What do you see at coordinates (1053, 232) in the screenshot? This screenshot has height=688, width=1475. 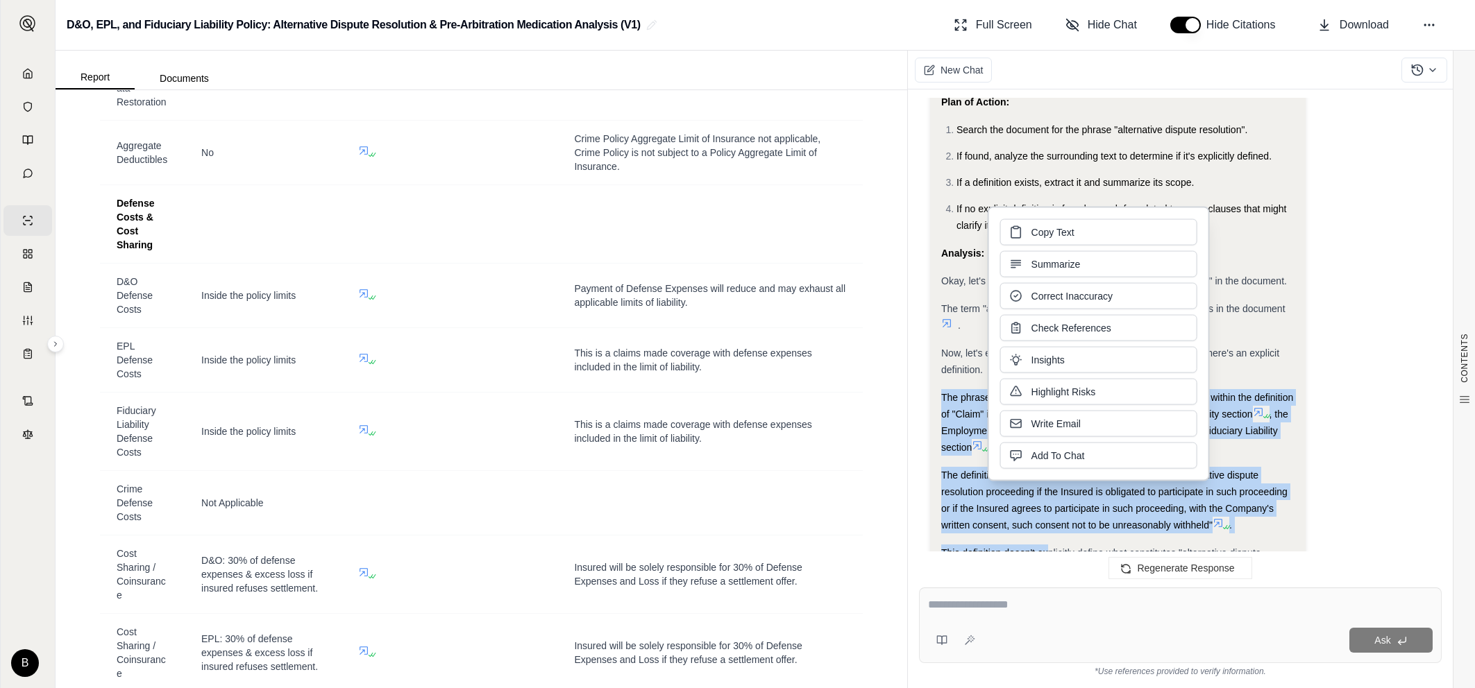 I see `span: Copy Text` at bounding box center [1053, 232].